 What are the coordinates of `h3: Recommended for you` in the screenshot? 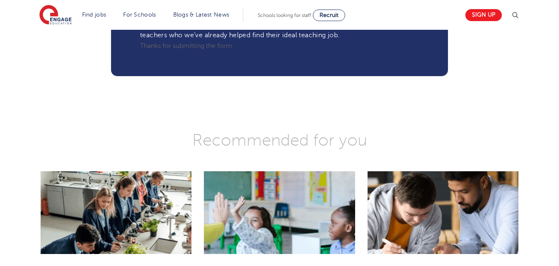 It's located at (279, 140).